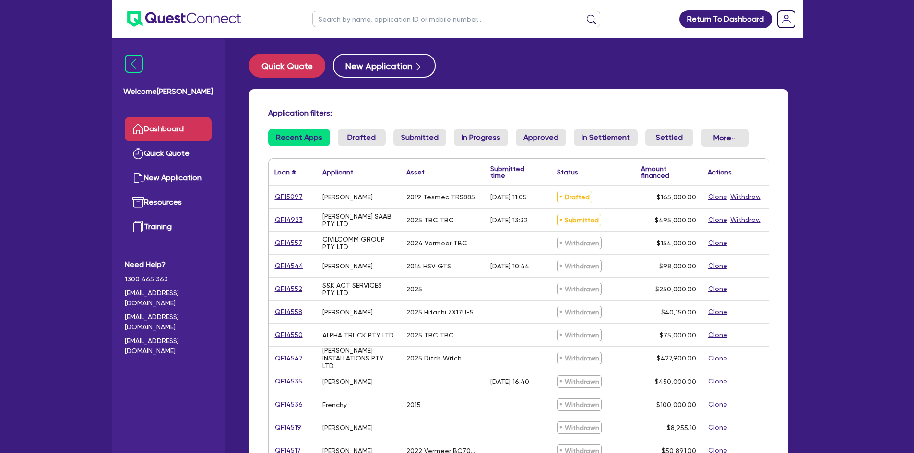  What do you see at coordinates (676, 358) in the screenshot?
I see `span: $427,900.00` at bounding box center [676, 358].